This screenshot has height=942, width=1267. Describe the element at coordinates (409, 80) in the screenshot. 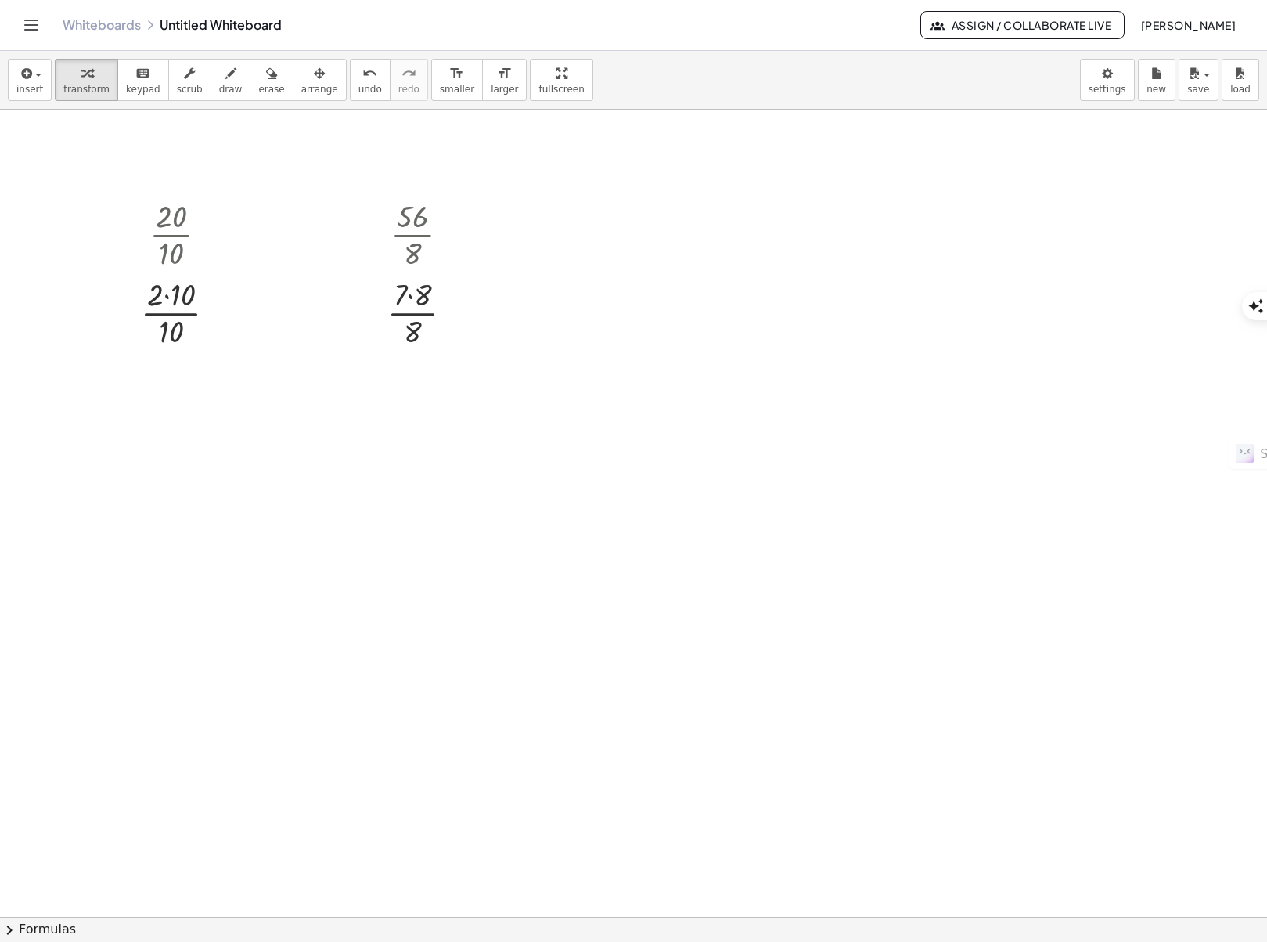

I see `button: redoredo` at that location.